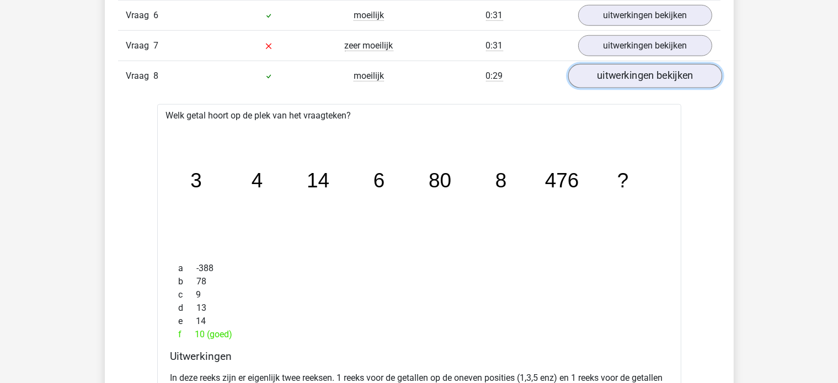 This screenshot has width=838, height=383. I want to click on div: 9, so click(419, 295).